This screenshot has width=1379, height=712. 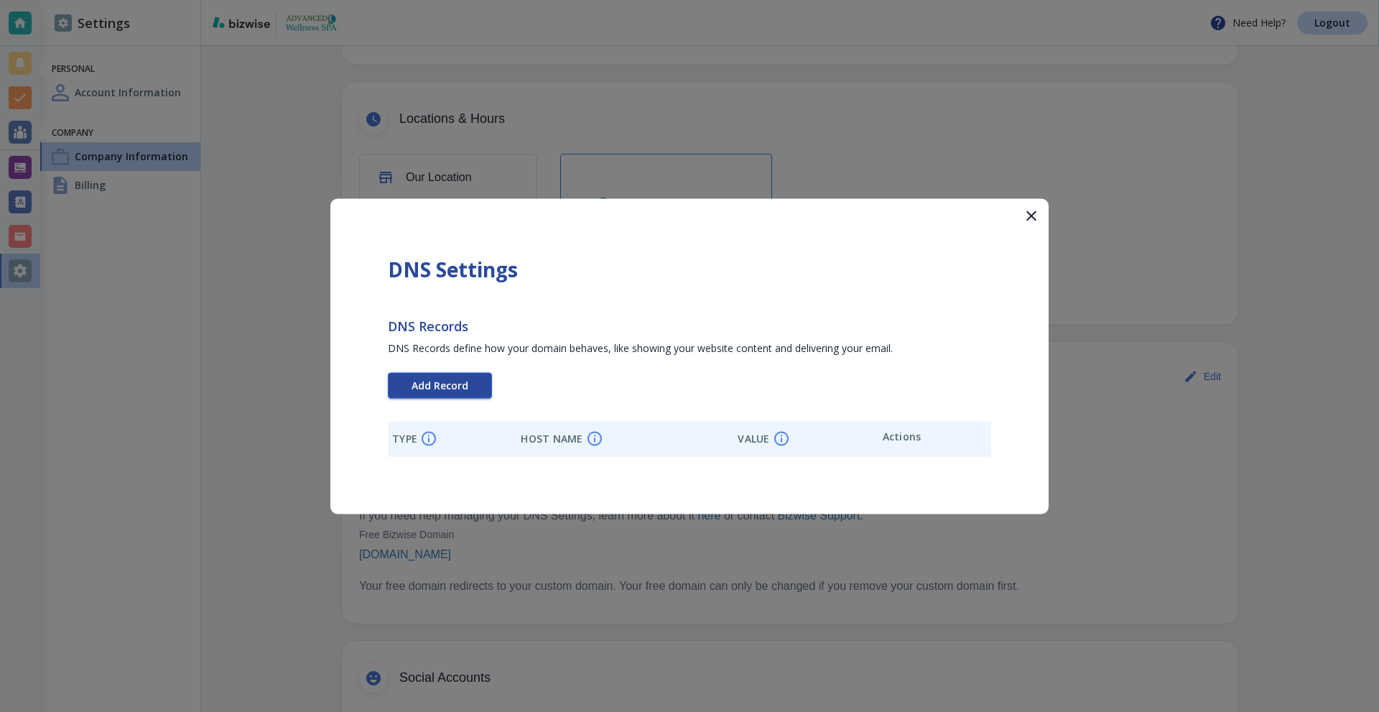 What do you see at coordinates (640, 347) in the screenshot?
I see `span: DNS Records define how your domain behaves, like showing your website content and delivering your...` at bounding box center [640, 347].